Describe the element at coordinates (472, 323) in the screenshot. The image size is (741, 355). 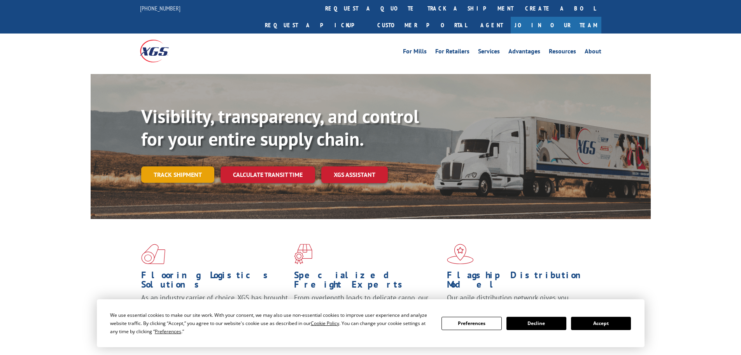
I see `button: Preferences` at that location.